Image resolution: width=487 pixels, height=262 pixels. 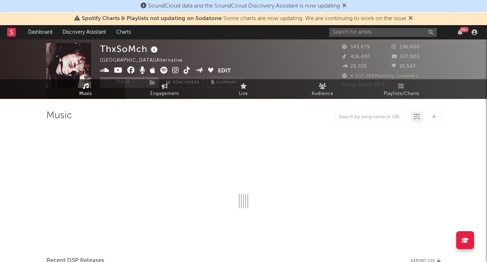 I want to click on input: Search by song name or URL, so click(x=373, y=117).